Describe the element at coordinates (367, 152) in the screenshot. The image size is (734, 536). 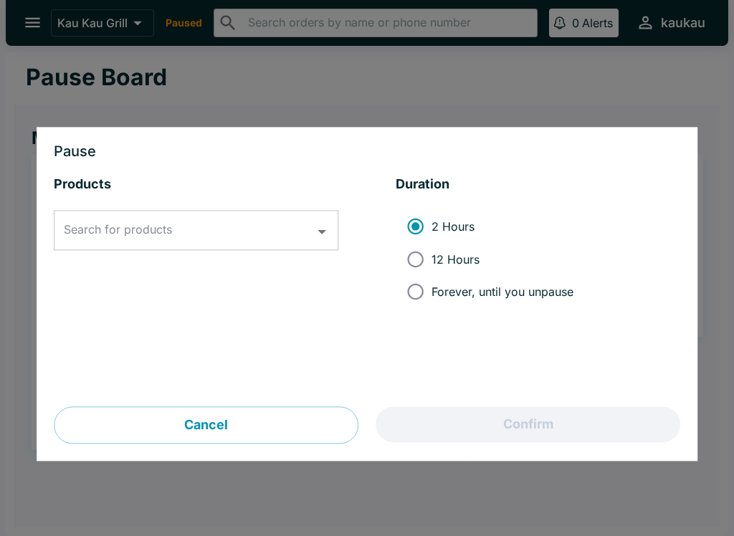
I see `h3: Pause` at that location.